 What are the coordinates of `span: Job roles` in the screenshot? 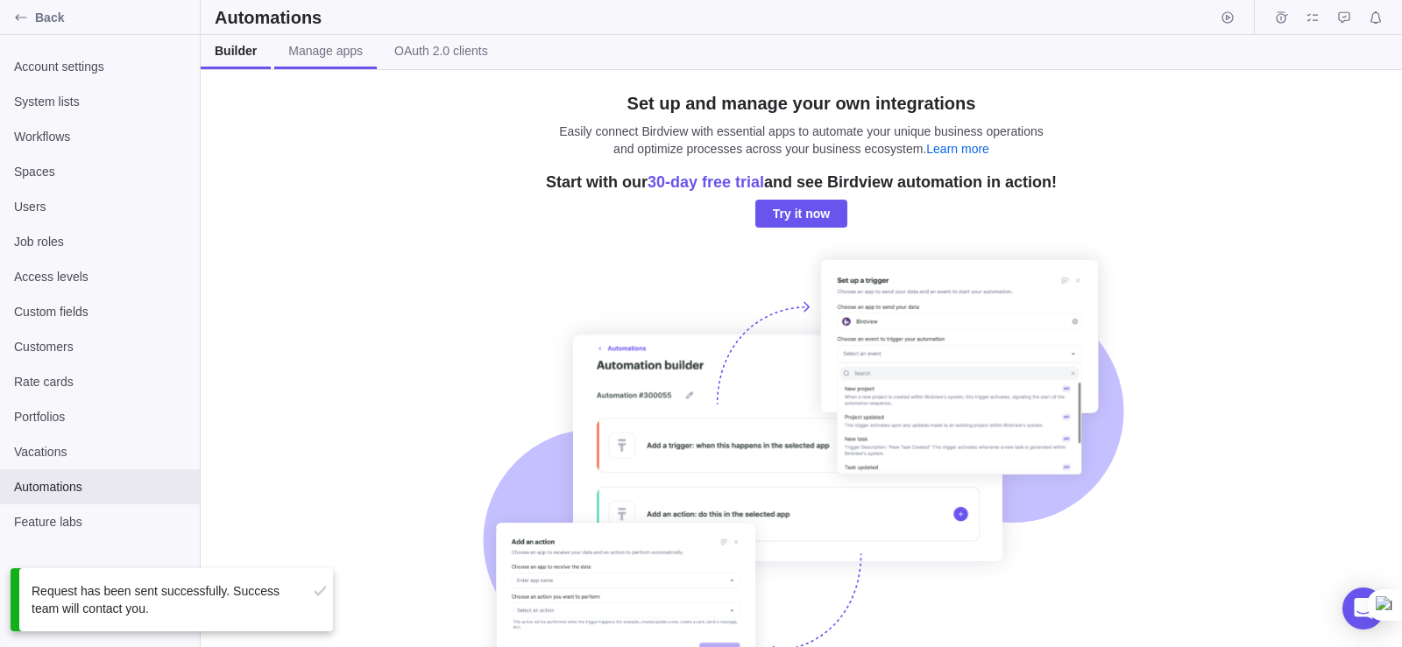 It's located at (100, 242).